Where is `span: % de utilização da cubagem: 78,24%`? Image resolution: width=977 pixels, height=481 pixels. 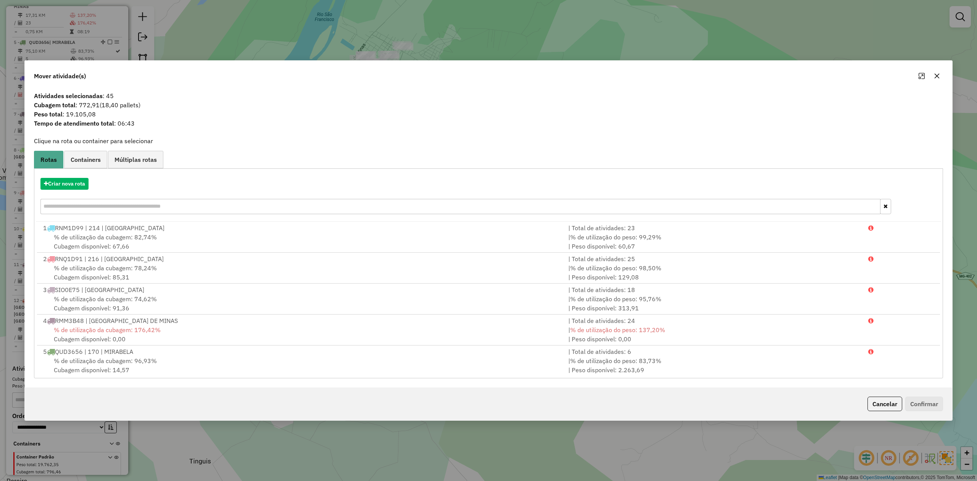
span: % de utilização da cubagem: 78,24% is located at coordinates (105, 268).